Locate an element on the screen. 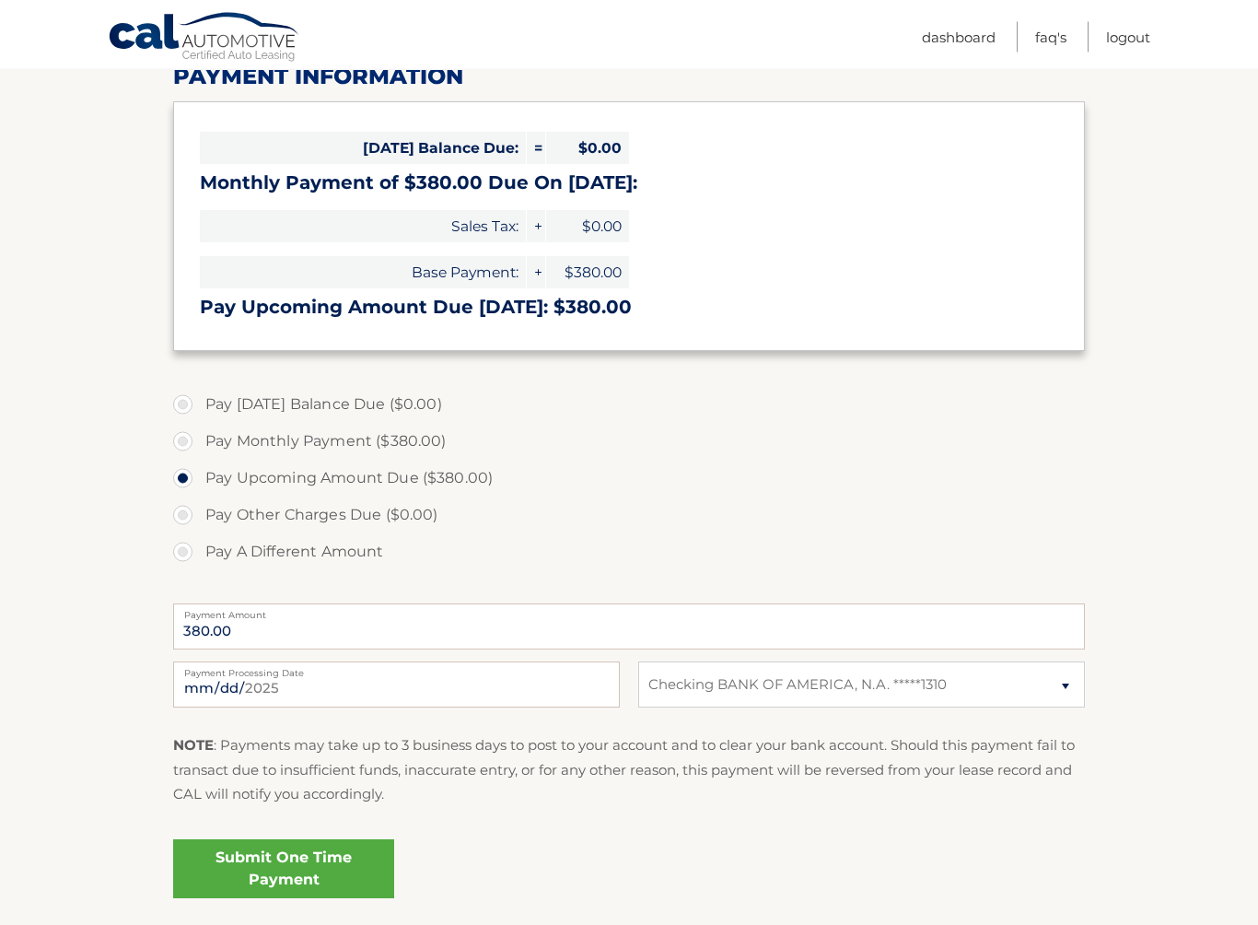 The image size is (1258, 925). label: Pay Monthly Payment ($380.00) is located at coordinates (629, 442).